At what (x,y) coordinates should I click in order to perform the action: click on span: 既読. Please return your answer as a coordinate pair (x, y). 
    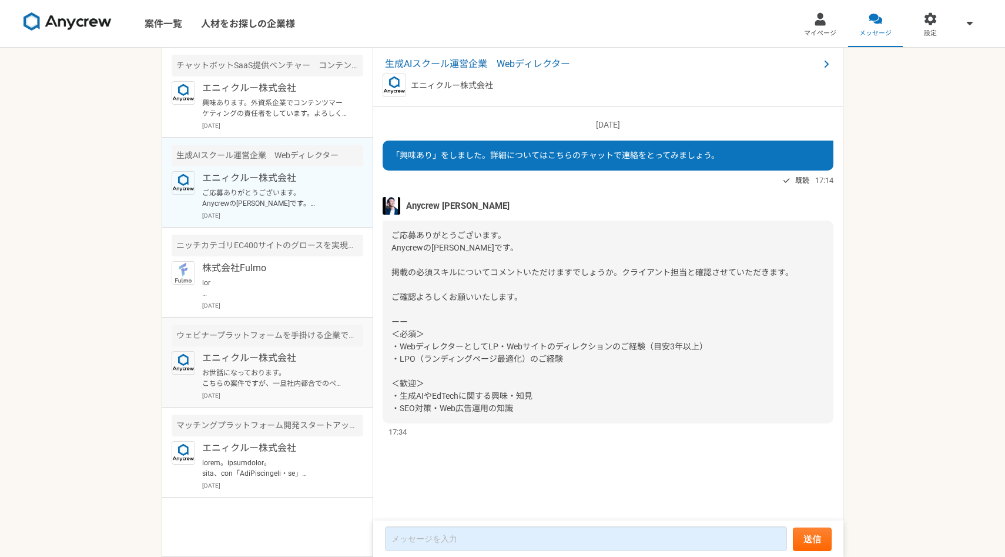
    Looking at the image, I should click on (802, 180).